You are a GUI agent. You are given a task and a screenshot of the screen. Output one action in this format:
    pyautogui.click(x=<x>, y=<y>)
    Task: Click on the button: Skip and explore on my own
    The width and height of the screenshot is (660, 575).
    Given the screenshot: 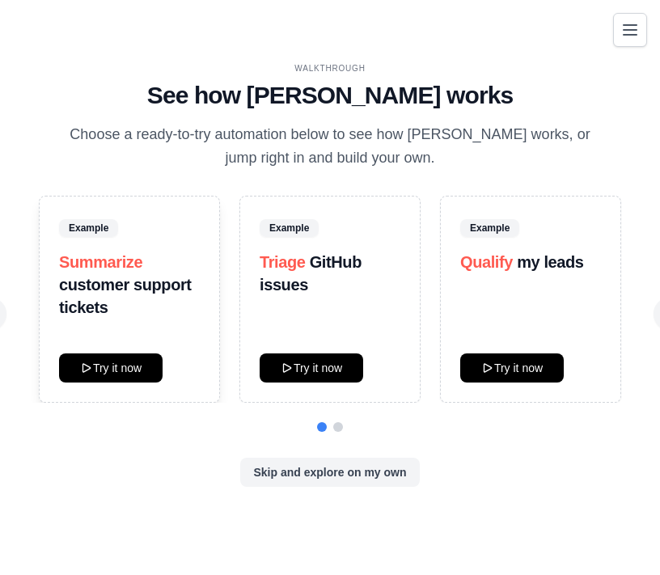 What is the action you would take?
    pyautogui.click(x=329, y=472)
    